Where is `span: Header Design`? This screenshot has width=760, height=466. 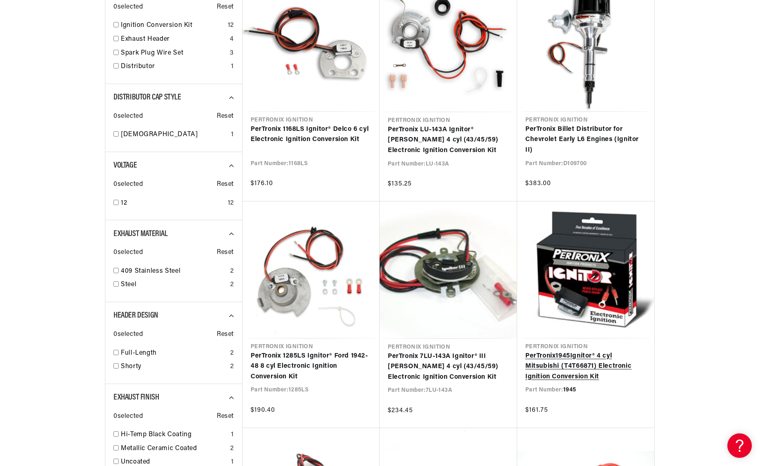
span: Header Design is located at coordinates (136, 316).